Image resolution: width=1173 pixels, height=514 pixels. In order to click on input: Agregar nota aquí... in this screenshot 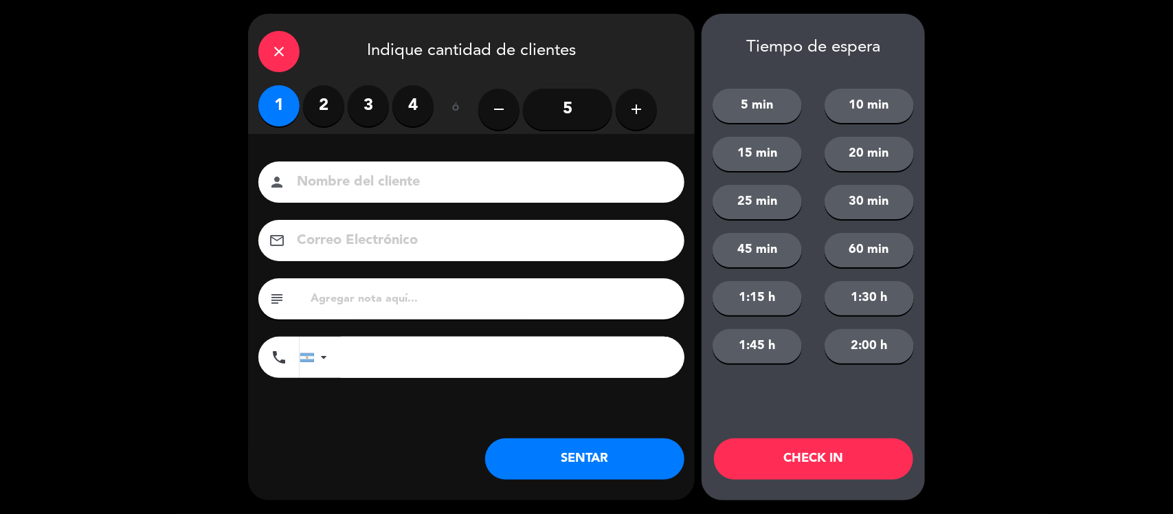, I will do `click(491, 299)`.